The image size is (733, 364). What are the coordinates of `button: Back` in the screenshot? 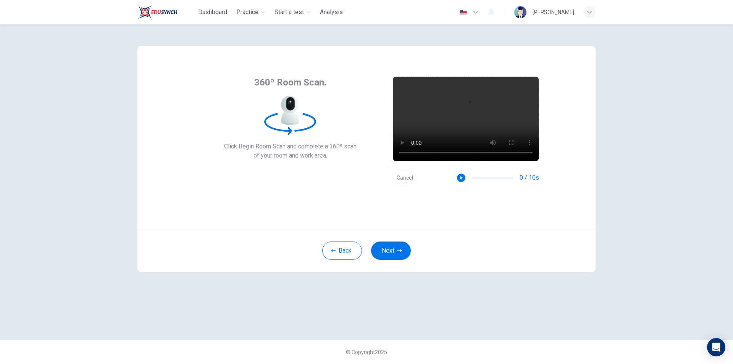 It's located at (342, 251).